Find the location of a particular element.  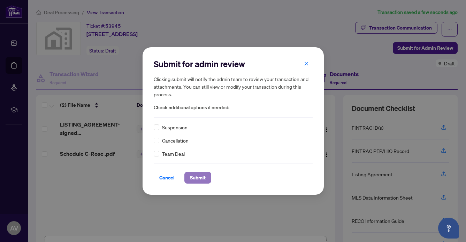

span: Check additional options if needed: is located at coordinates (233, 108).